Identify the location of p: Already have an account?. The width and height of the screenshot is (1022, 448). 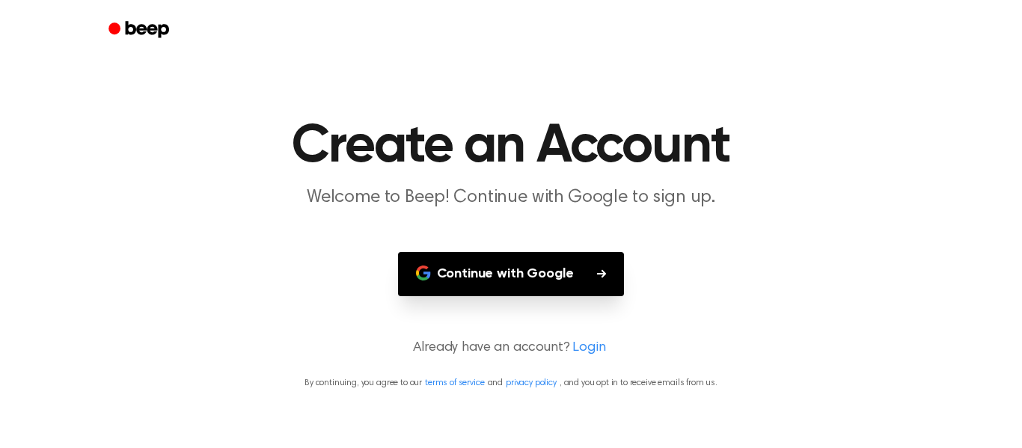
(511, 348).